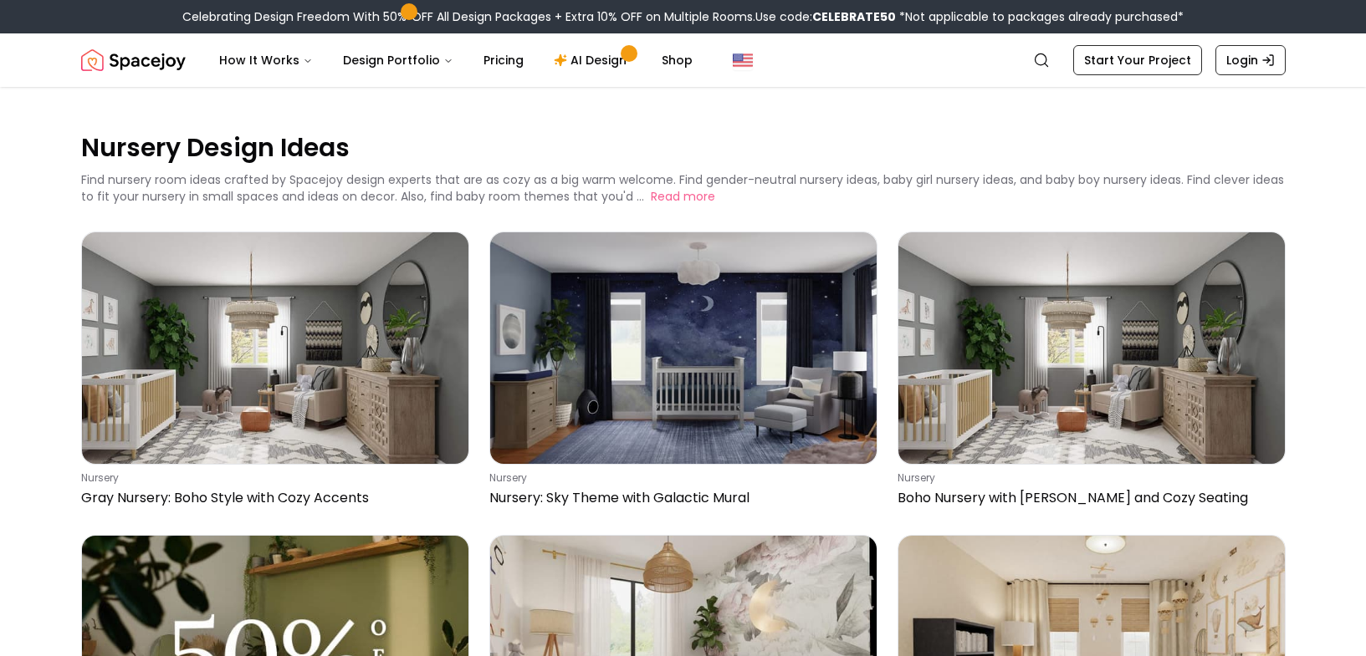  I want to click on p: Nursery: Sky Theme with Galactic Mural, so click(680, 498).